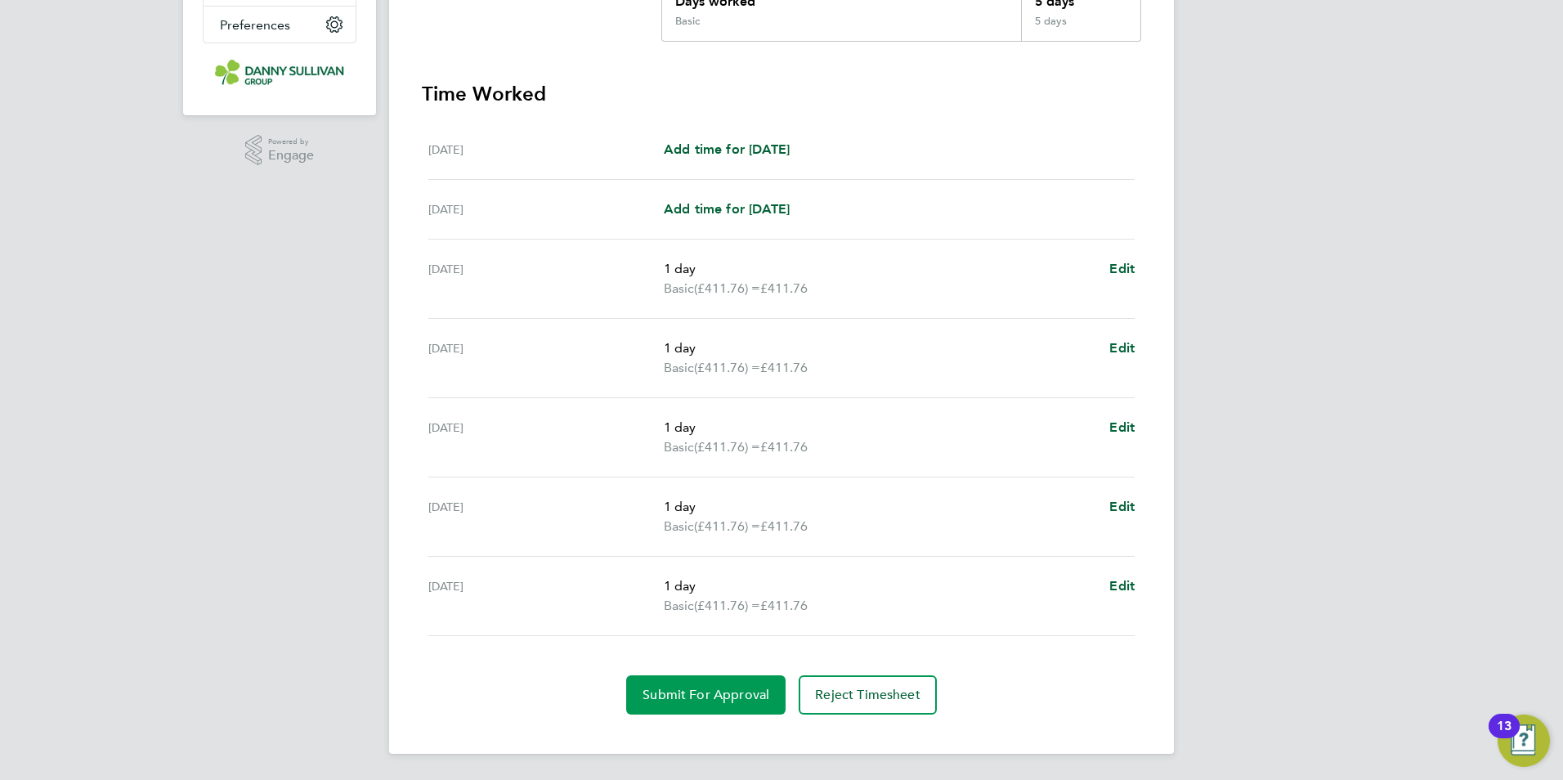 This screenshot has height=780, width=1563. What do you see at coordinates (280, 73) in the screenshot?
I see `a: Go to home page` at bounding box center [280, 73].